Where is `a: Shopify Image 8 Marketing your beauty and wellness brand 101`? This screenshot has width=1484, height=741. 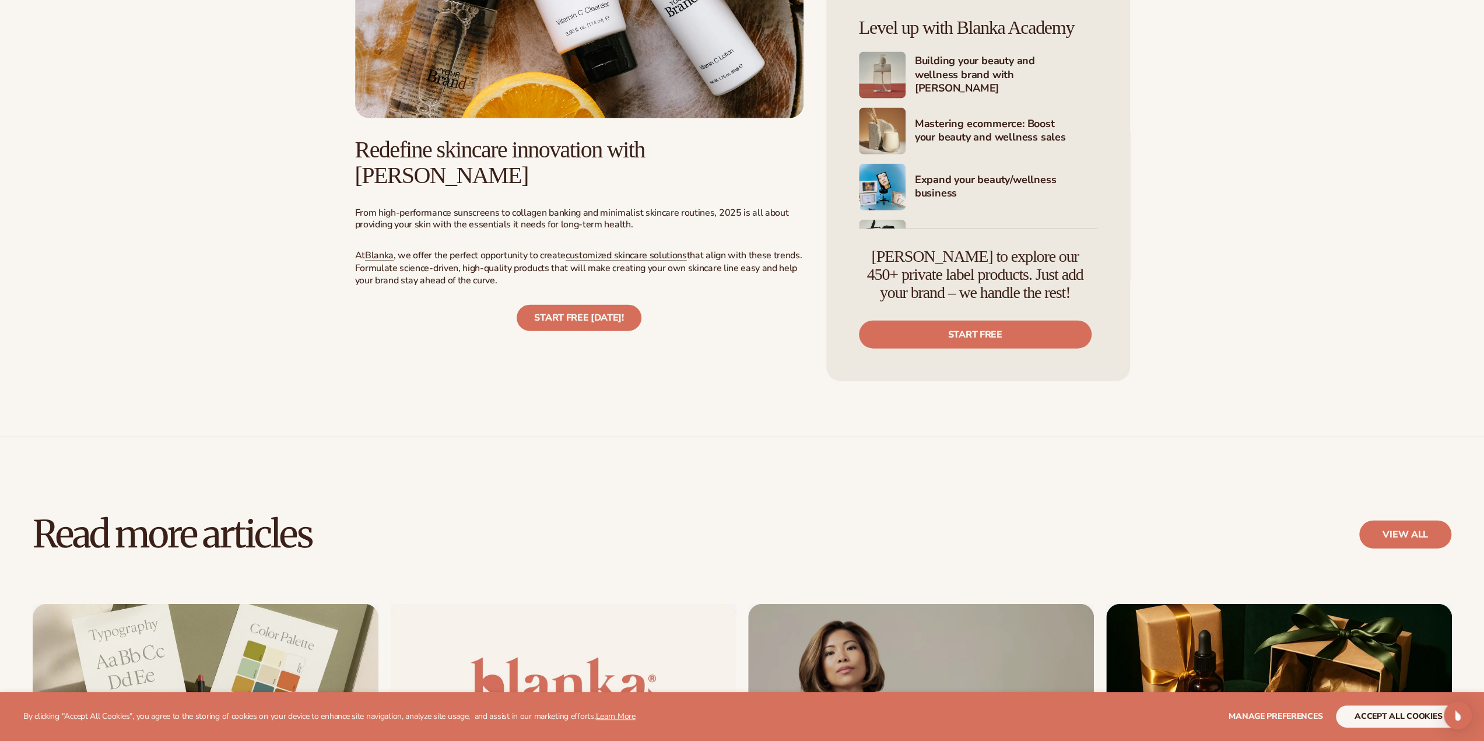
a: Shopify Image 8 Marketing your beauty and wellness brand 101 is located at coordinates (978, 243).